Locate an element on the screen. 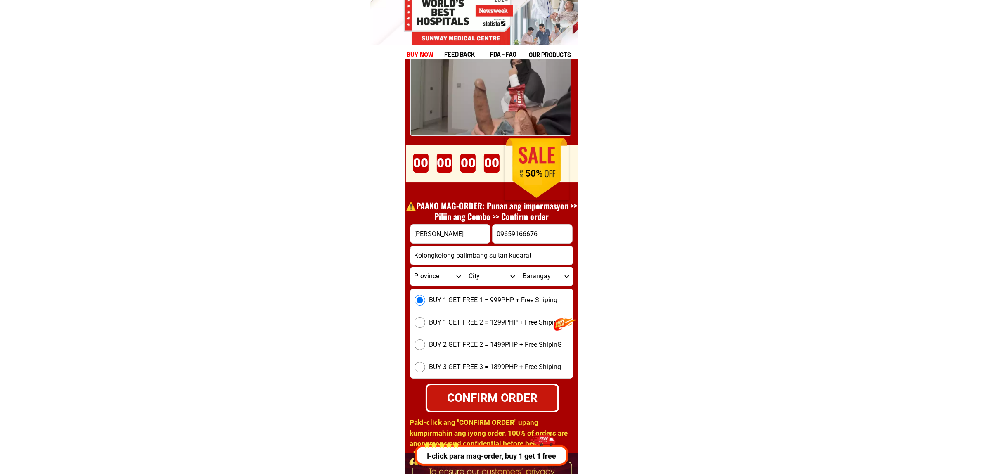  h1: 50% is located at coordinates (534, 174).